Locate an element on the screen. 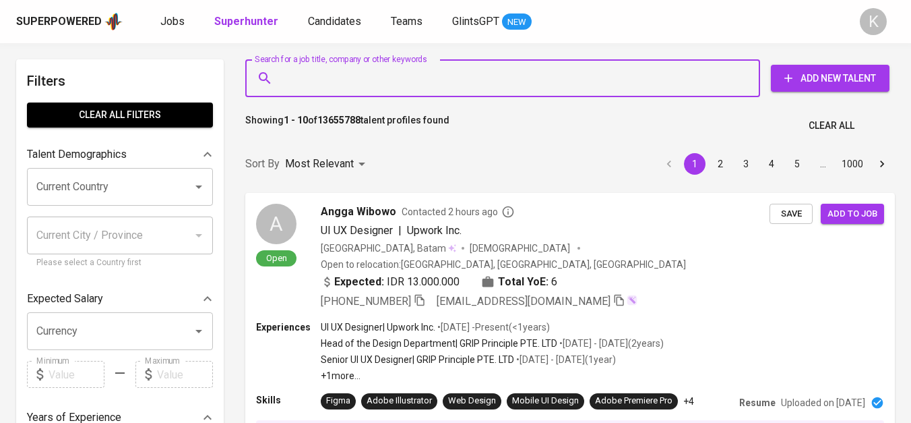 The image size is (911, 423). div: Most Relevant is located at coordinates (328, 164).